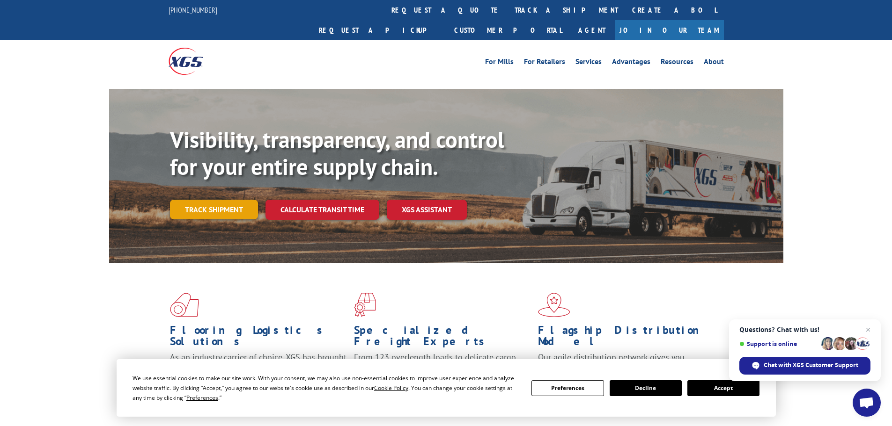 This screenshot has width=892, height=426. Describe the element at coordinates (713, 63) in the screenshot. I see `a: About` at that location.